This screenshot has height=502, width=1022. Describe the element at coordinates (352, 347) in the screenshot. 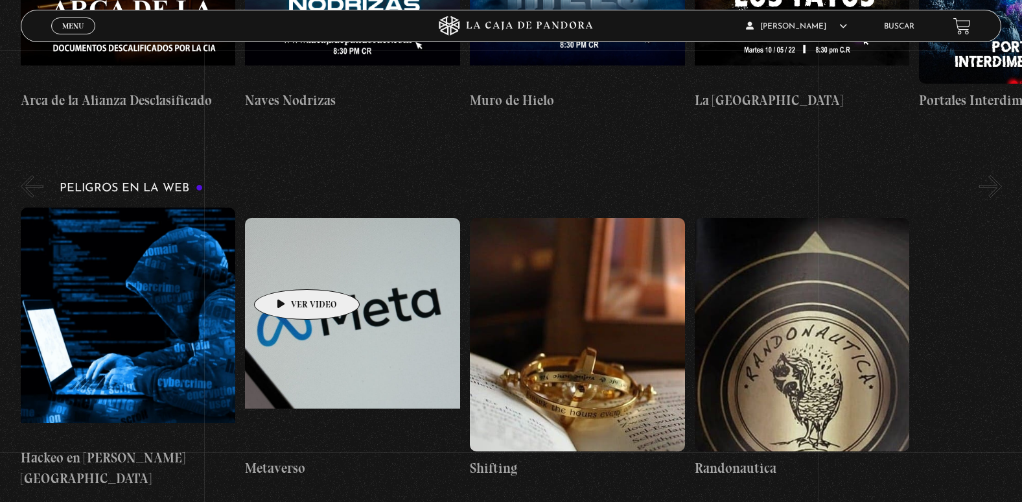

I see `a: Metaverso` at that location.